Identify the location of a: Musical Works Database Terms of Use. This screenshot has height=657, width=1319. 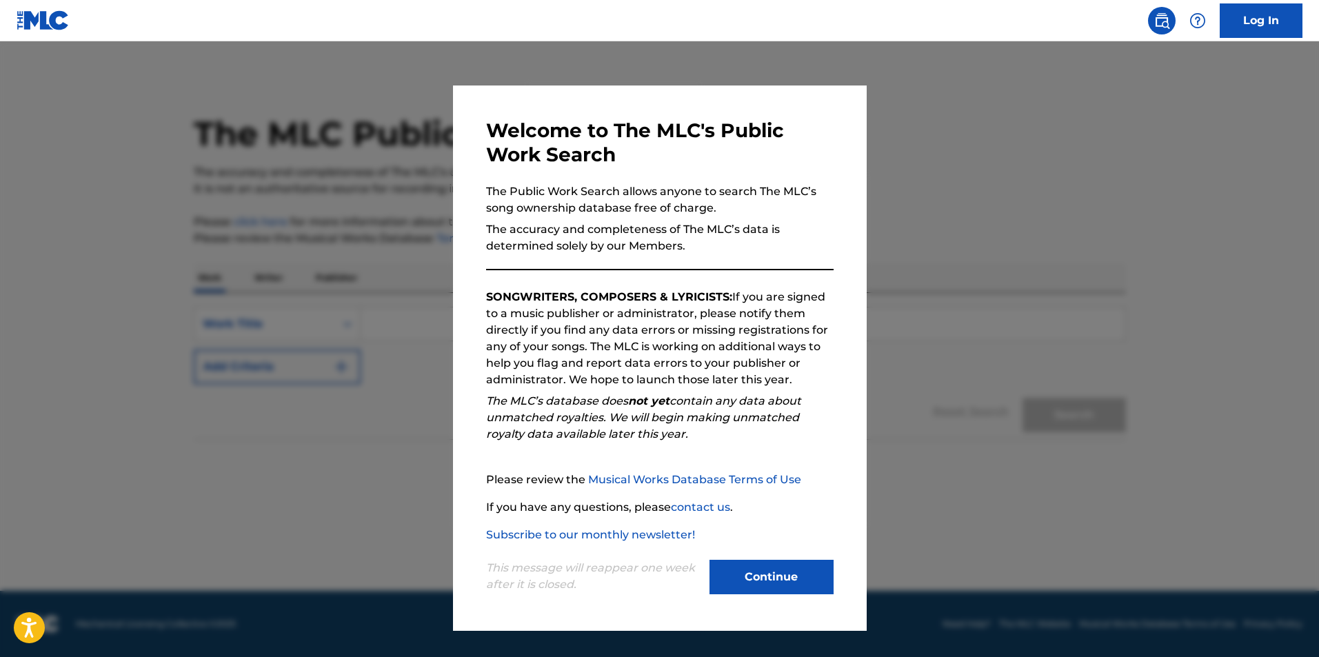
(694, 479).